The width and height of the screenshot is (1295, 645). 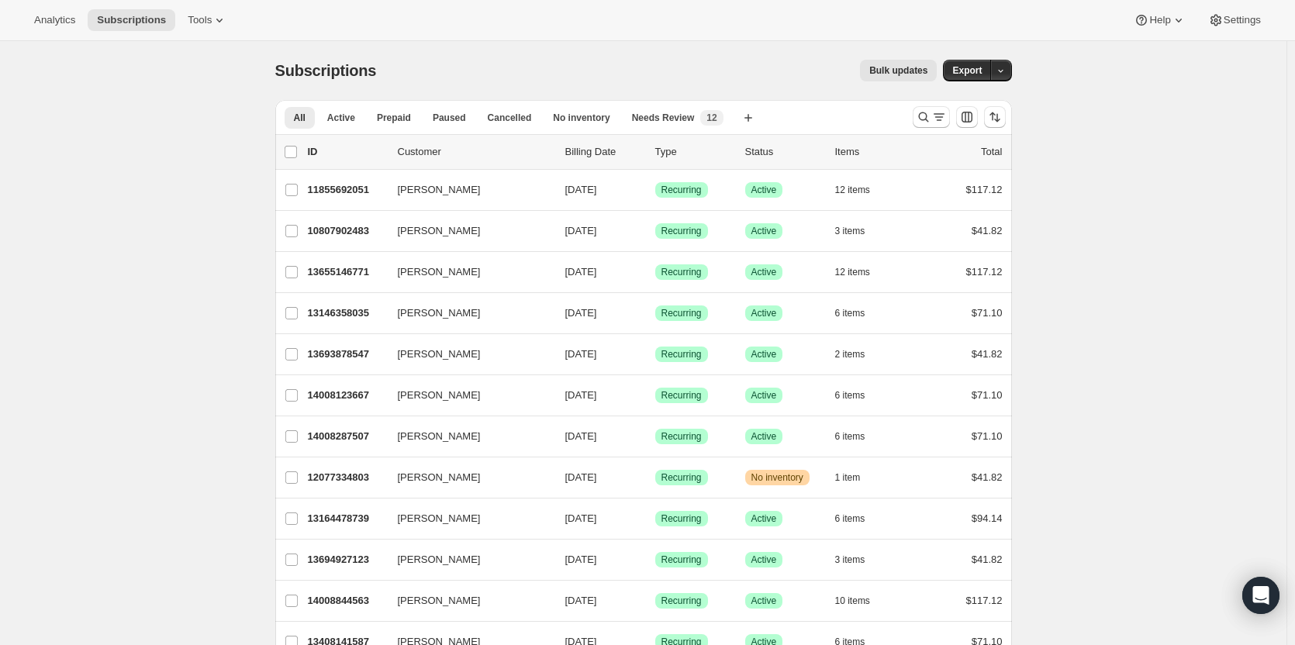 What do you see at coordinates (848, 478) in the screenshot?
I see `span: 1 item` at bounding box center [848, 478].